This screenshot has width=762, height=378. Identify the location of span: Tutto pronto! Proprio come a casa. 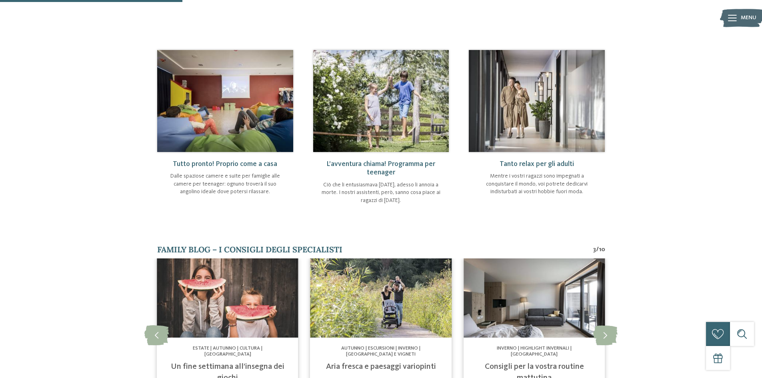
(225, 164).